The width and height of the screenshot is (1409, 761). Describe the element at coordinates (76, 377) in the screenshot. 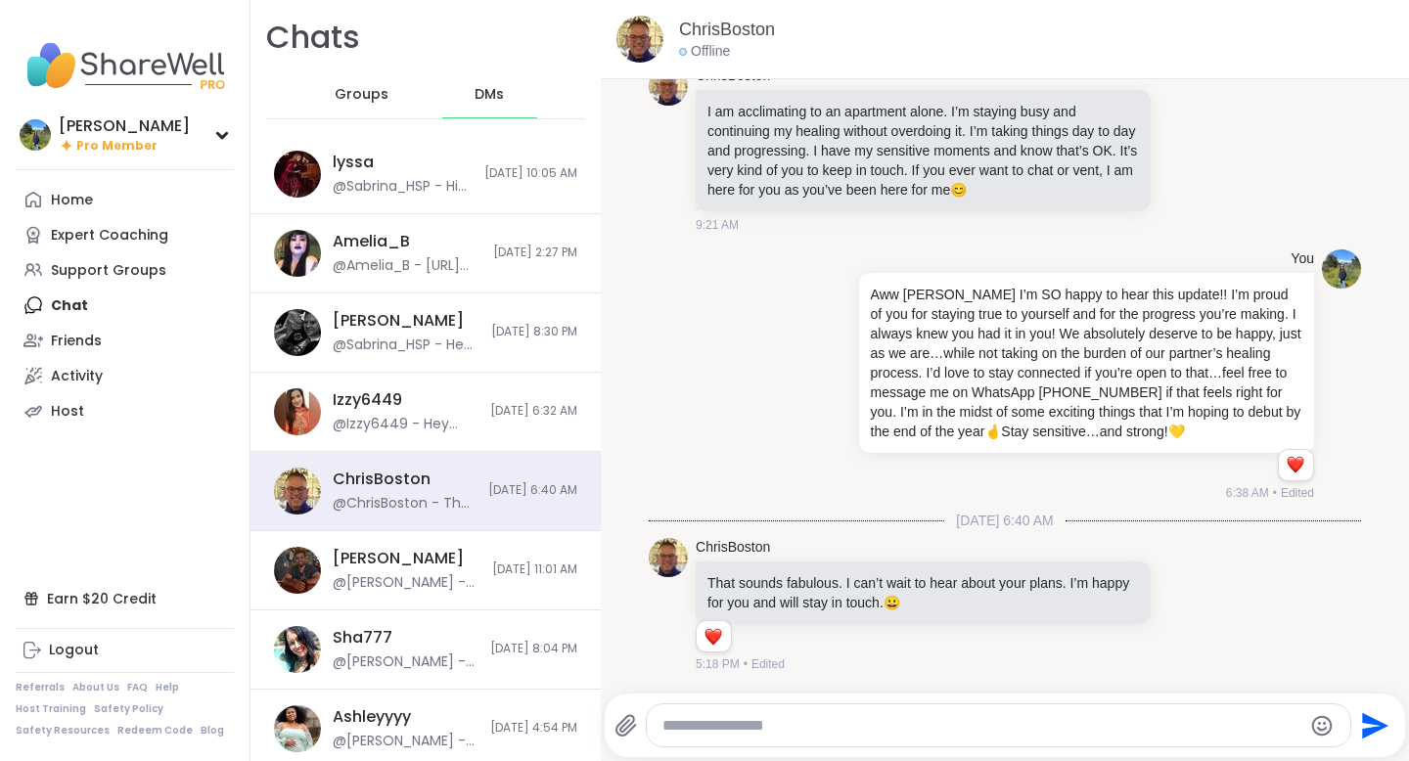

I see `div: Activity` at that location.